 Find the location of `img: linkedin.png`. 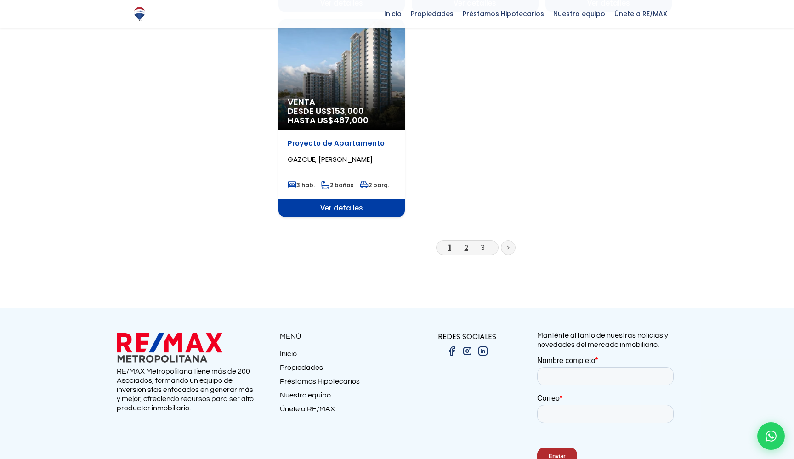

img: linkedin.png is located at coordinates (483, 351).